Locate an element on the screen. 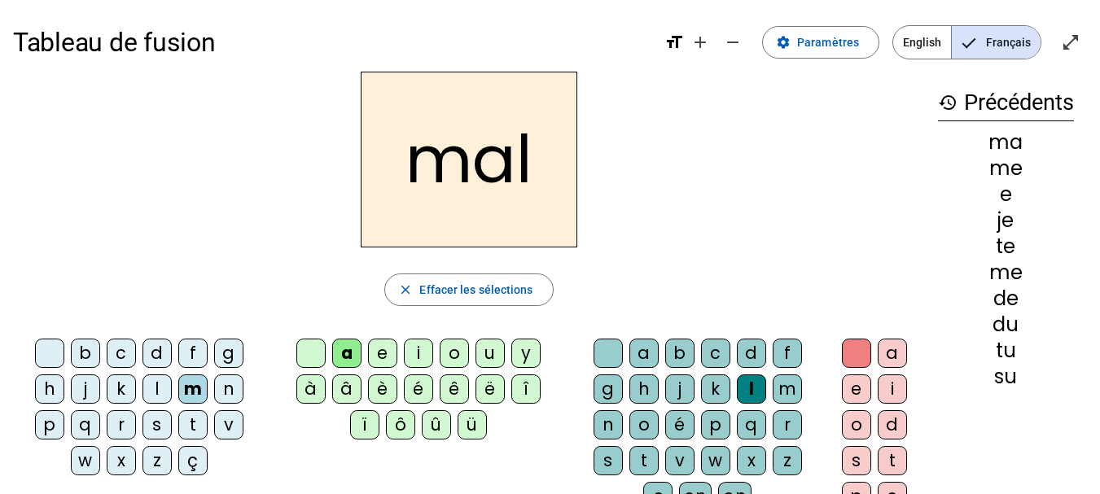  mat-icon: close is located at coordinates (406, 290).